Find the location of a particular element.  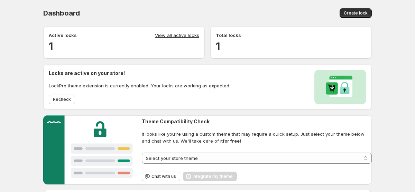

span: It looks like you're using a custom theme that may require a quick setup. Just select your theme ... is located at coordinates (257, 138).